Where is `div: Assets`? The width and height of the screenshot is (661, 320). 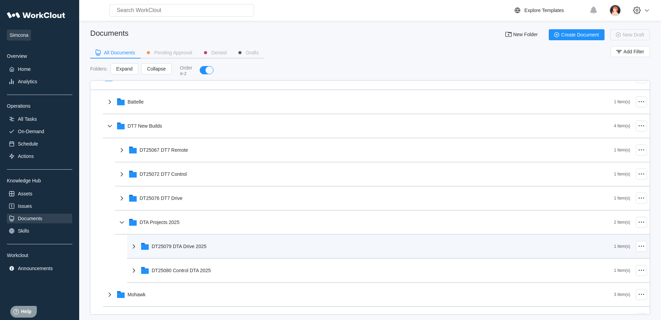 div: Assets is located at coordinates (25, 194).